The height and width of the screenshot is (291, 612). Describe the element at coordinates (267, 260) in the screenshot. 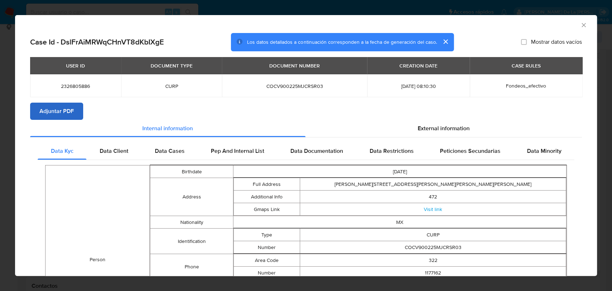

I see `td: Area Code` at that location.